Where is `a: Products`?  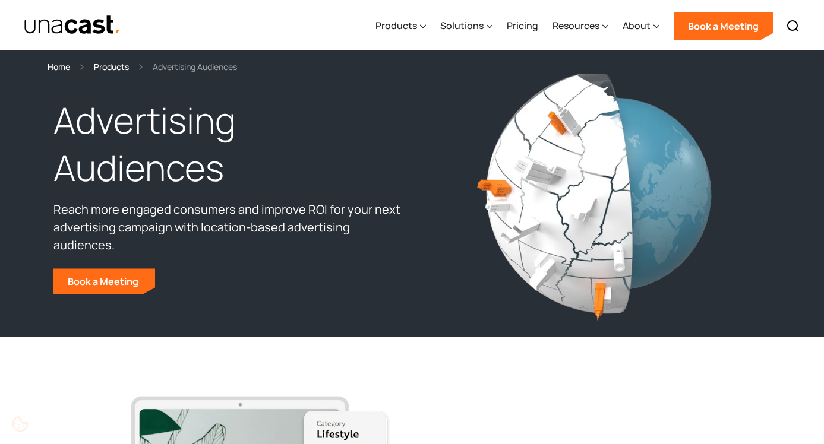
a: Products is located at coordinates (111, 67).